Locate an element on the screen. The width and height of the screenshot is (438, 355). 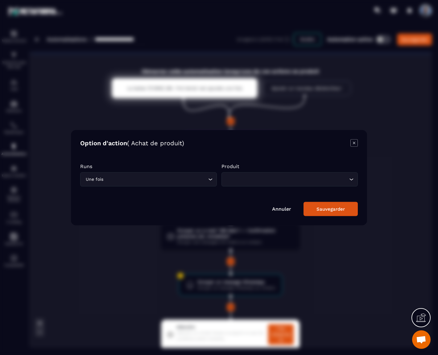
span: Une fois is located at coordinates (94, 179).